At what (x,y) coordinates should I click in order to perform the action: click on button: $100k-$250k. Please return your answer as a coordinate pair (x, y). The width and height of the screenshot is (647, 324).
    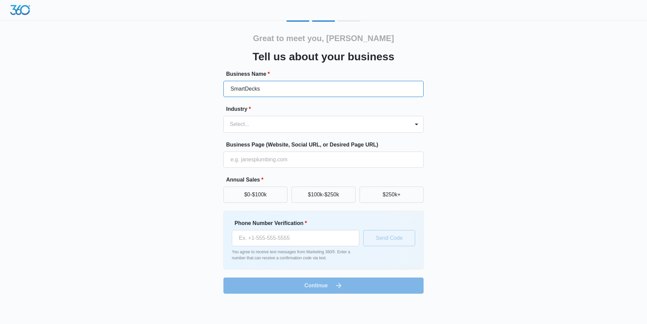
    Looking at the image, I should click on (324, 195).